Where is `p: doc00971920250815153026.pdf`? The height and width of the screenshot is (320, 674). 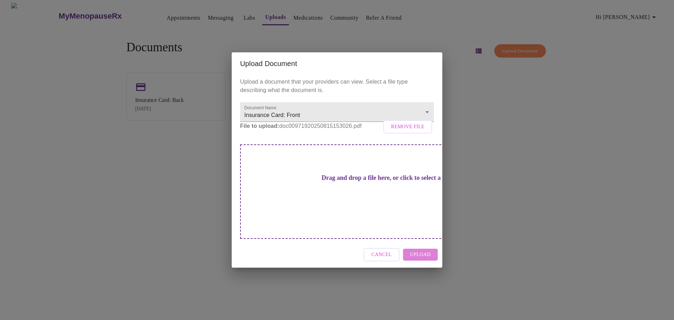 p: doc00971920250815153026.pdf is located at coordinates (337, 126).